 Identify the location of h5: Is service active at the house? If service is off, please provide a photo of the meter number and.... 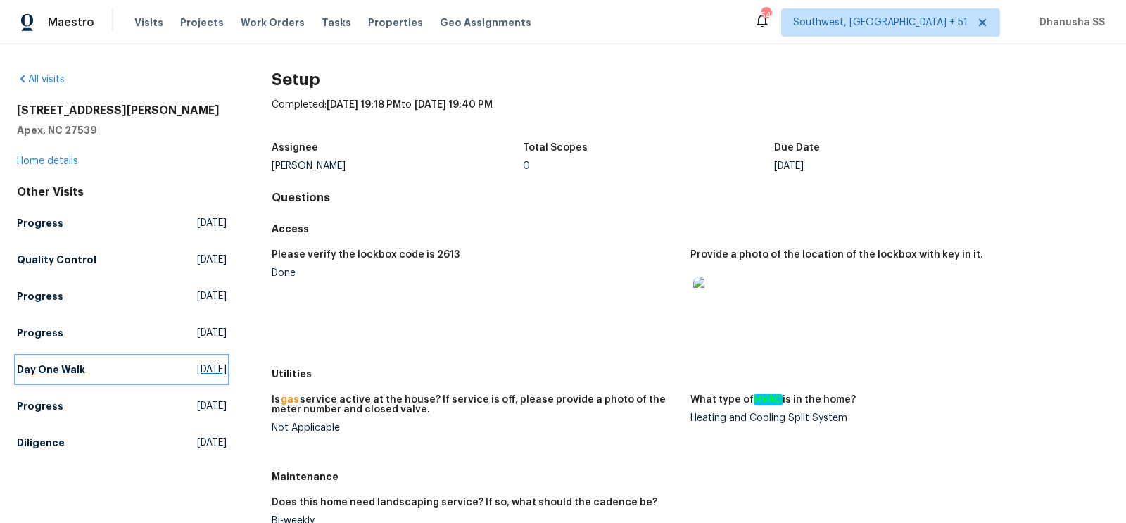
(475, 405).